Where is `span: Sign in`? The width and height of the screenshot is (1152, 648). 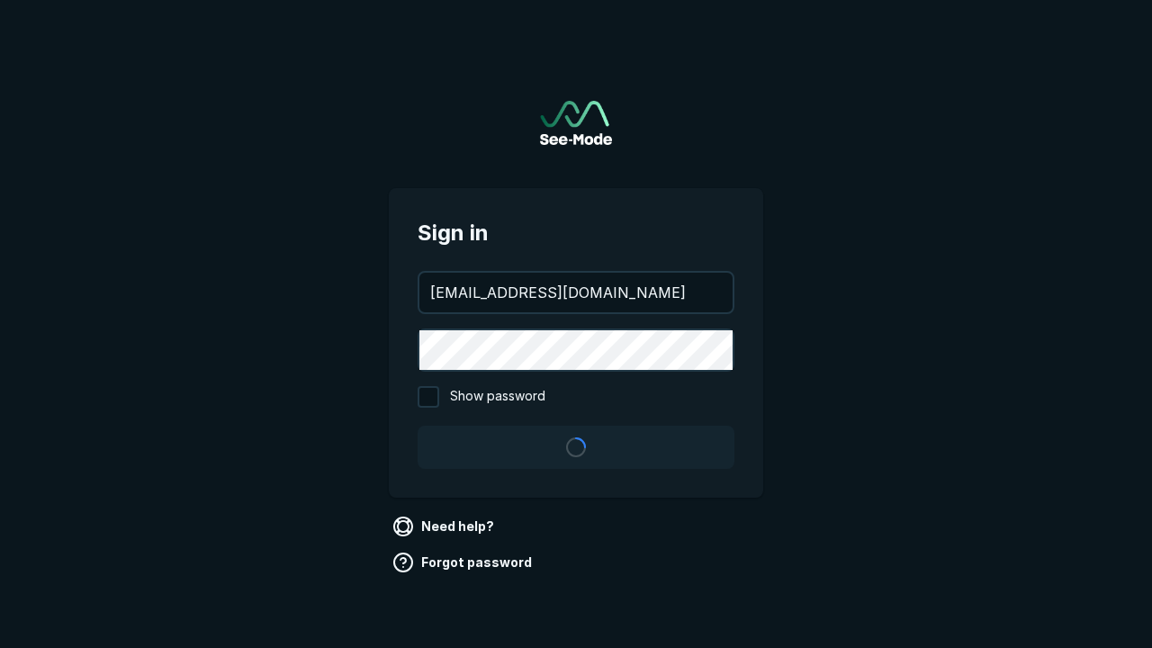
span: Sign in is located at coordinates (576, 233).